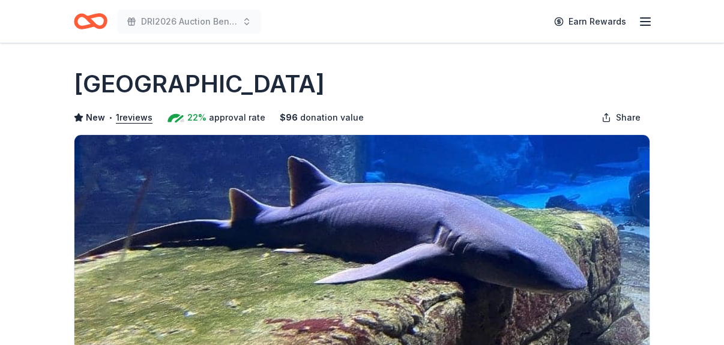  Describe the element at coordinates (590, 22) in the screenshot. I see `a: Earn Rewards` at that location.